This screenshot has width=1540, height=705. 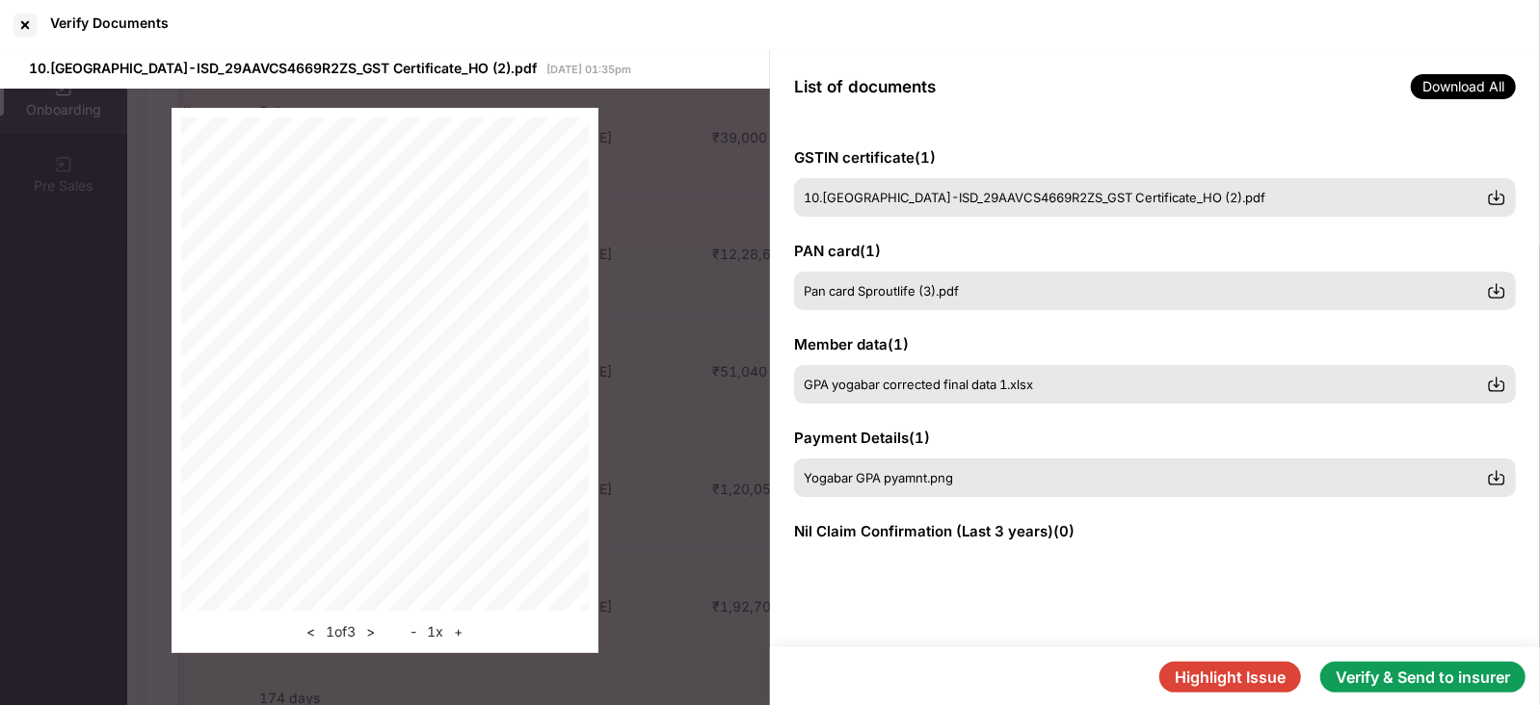 I want to click on span: List of documents, so click(x=865, y=87).